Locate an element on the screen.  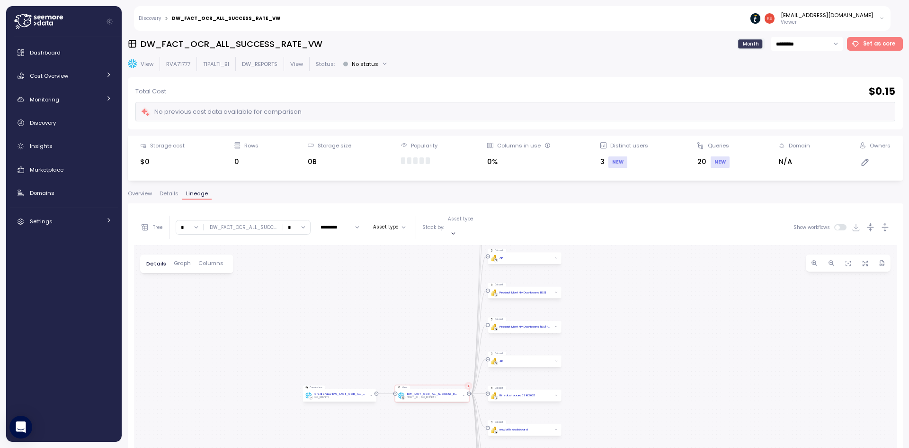
p: Status: is located at coordinates (325, 64).